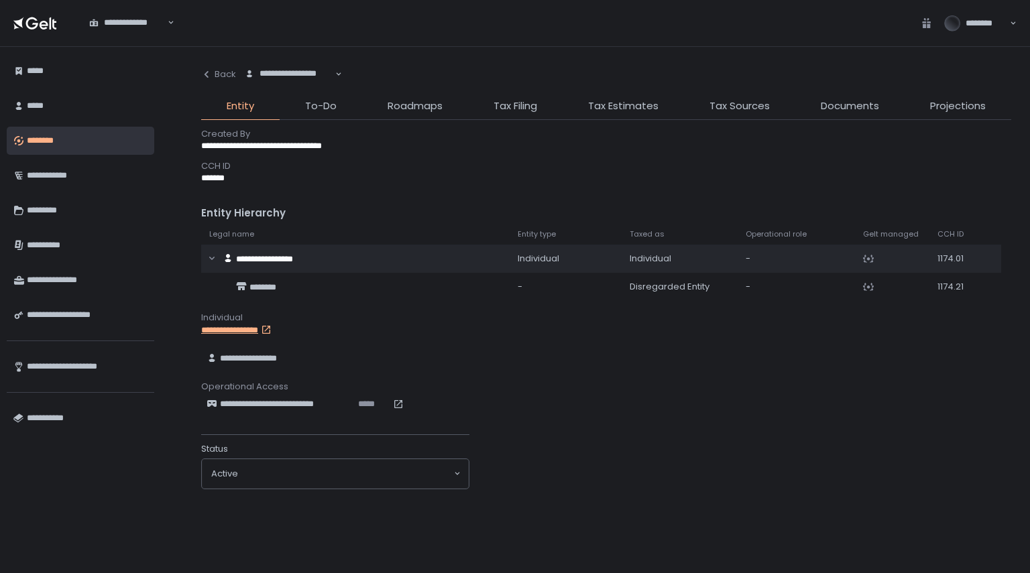  I want to click on span: Operational role, so click(776, 234).